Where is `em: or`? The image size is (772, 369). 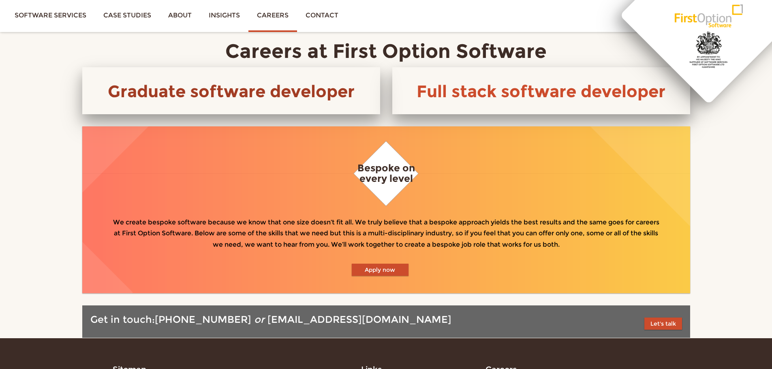 em: or is located at coordinates (259, 319).